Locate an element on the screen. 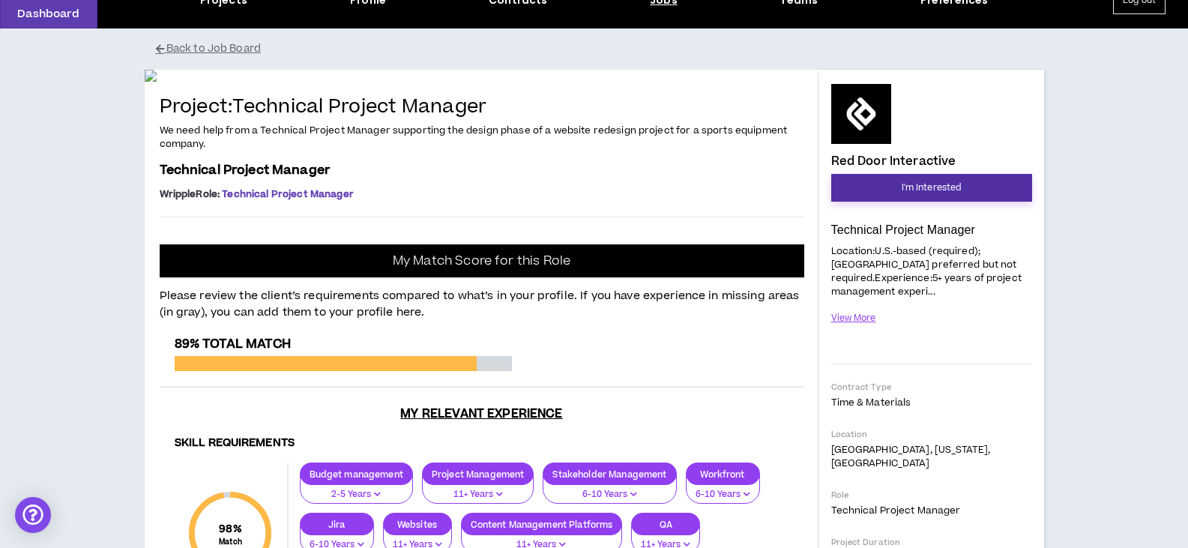 This screenshot has height=548, width=1188. p: Project Management is located at coordinates (478, 474).